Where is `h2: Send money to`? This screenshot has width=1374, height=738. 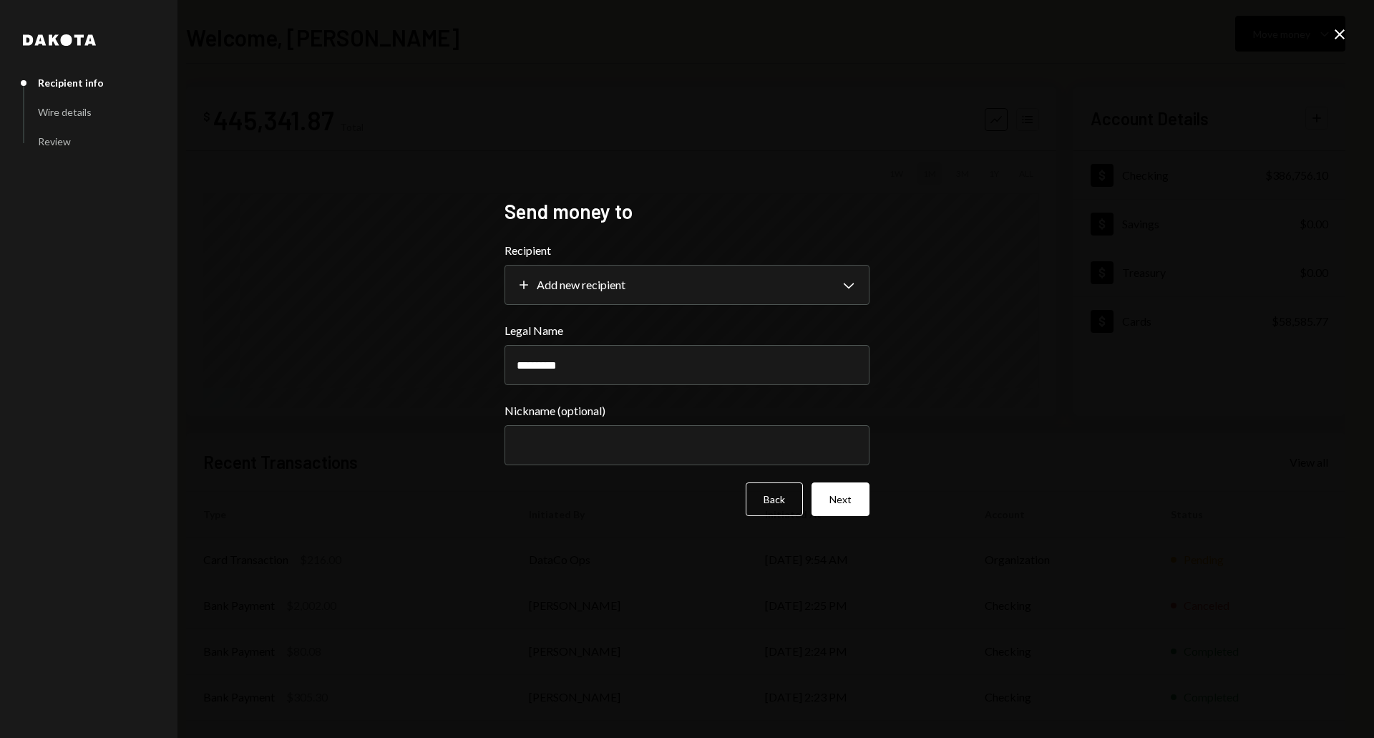 h2: Send money to is located at coordinates (687, 211).